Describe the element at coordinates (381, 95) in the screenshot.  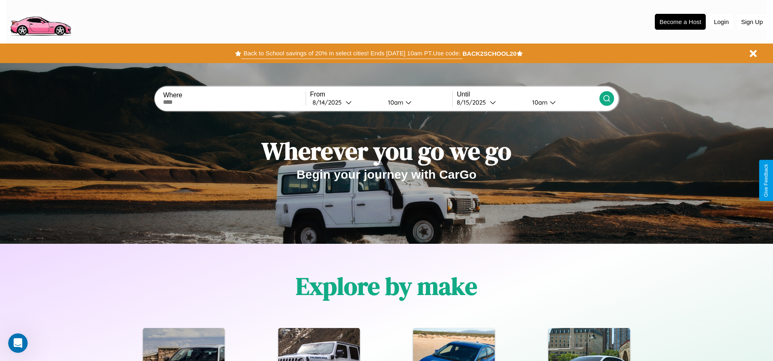
I see `label: From` at that location.